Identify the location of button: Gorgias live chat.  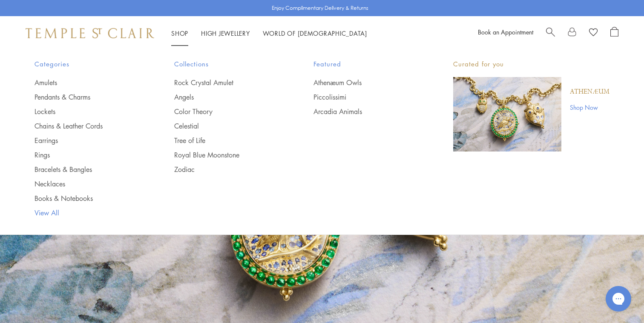
(17, 16).